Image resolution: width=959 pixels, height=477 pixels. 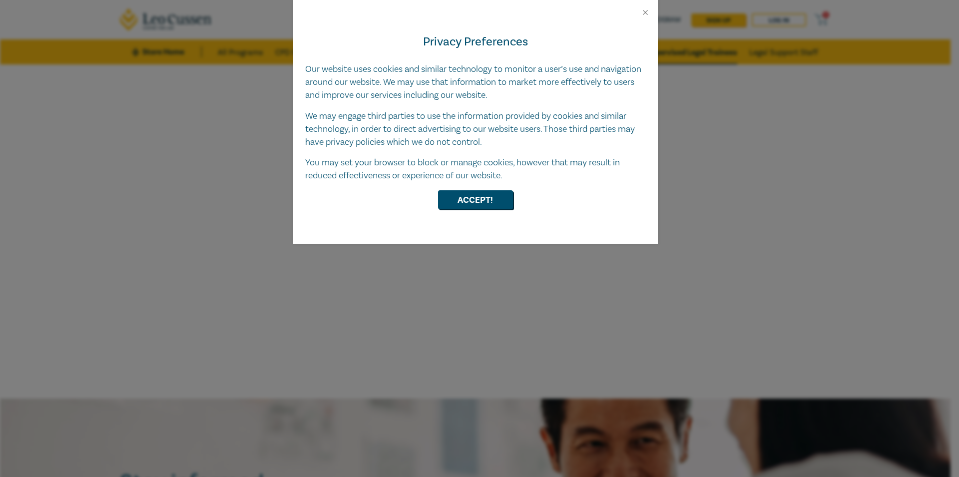 What do you see at coordinates (475, 82) in the screenshot?
I see `p: Our website uses cookies and similar technology to monitor a user’s use and navigation around our...` at bounding box center [475, 82].